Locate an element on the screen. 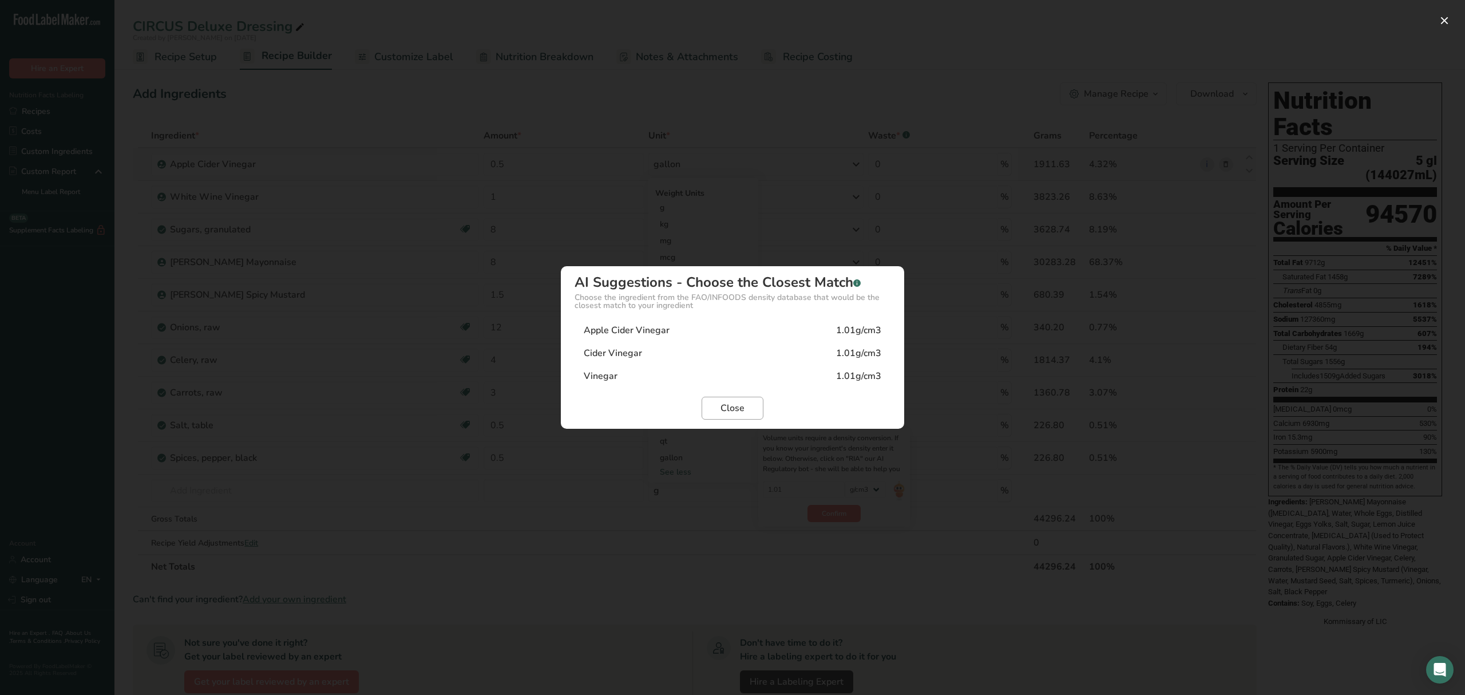 Image resolution: width=1465 pixels, height=695 pixels. div: Choose the ingredient from the FAO/INFOODS density database that would be the closest match to yo... is located at coordinates (732, 302).